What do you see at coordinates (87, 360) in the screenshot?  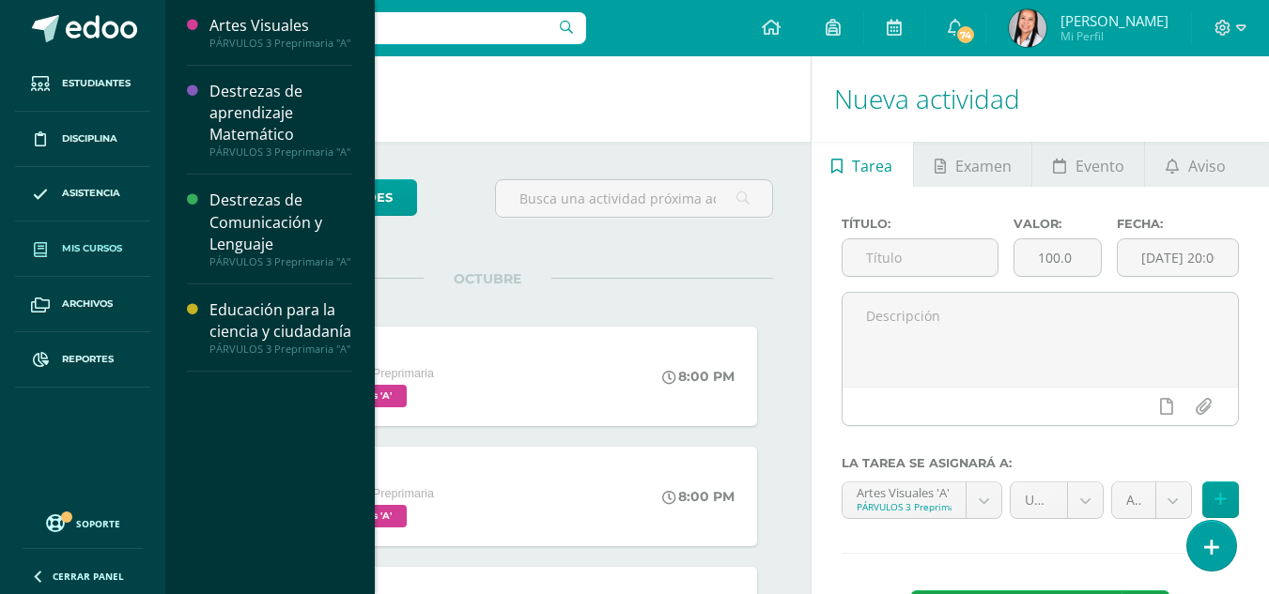 I see `span: Reportes` at bounding box center [87, 360].